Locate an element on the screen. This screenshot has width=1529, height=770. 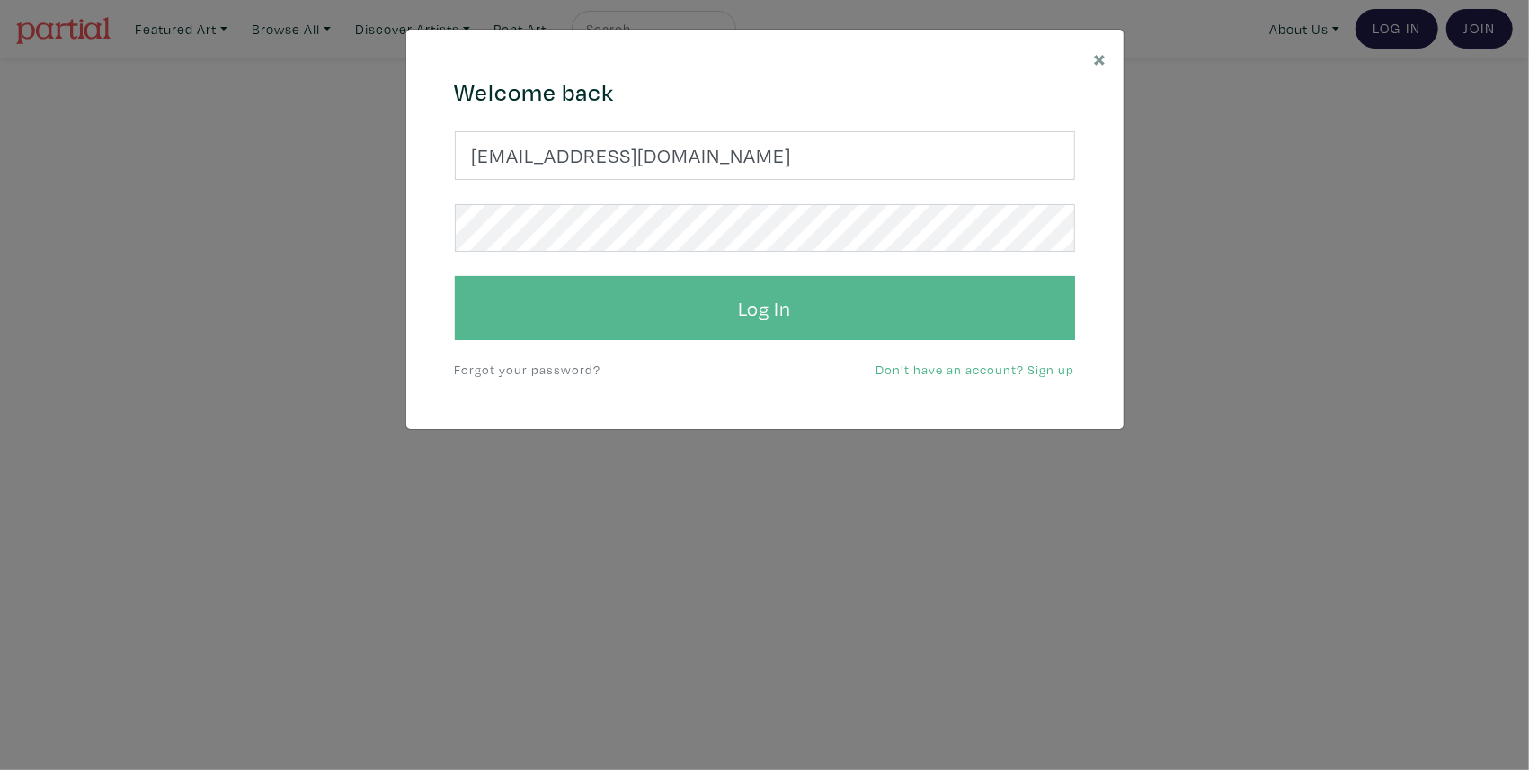
button: Log In is located at coordinates (765, 308).